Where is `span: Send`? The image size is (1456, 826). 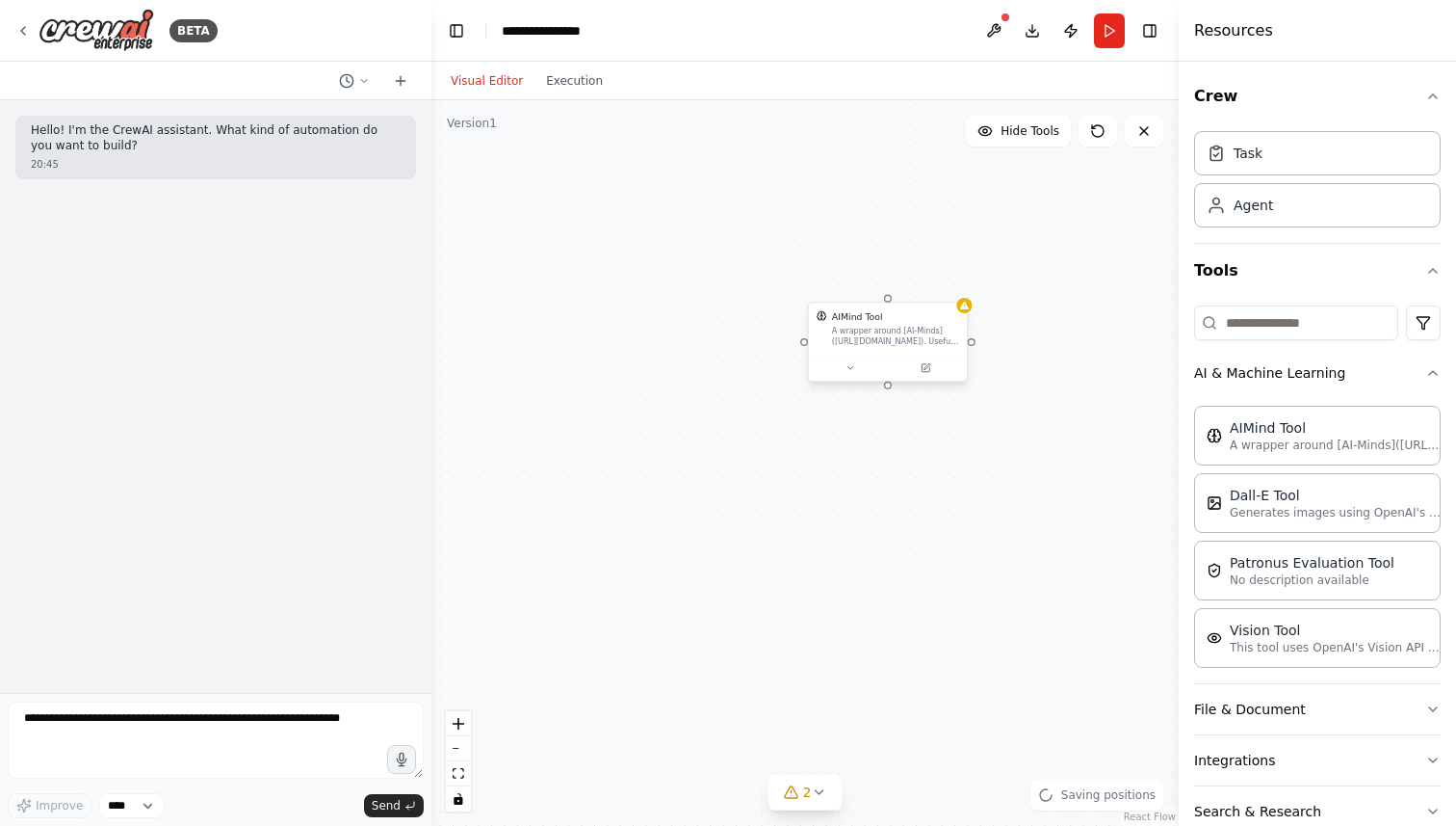
span: Send is located at coordinates (386, 806).